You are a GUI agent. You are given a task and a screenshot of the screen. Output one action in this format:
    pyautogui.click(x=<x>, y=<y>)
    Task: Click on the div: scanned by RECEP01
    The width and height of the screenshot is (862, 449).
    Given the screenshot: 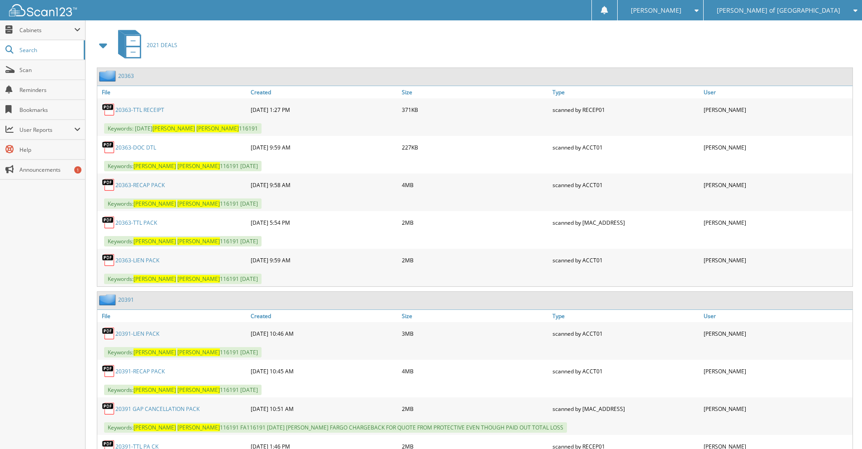 What is the action you would take?
    pyautogui.click(x=626, y=110)
    